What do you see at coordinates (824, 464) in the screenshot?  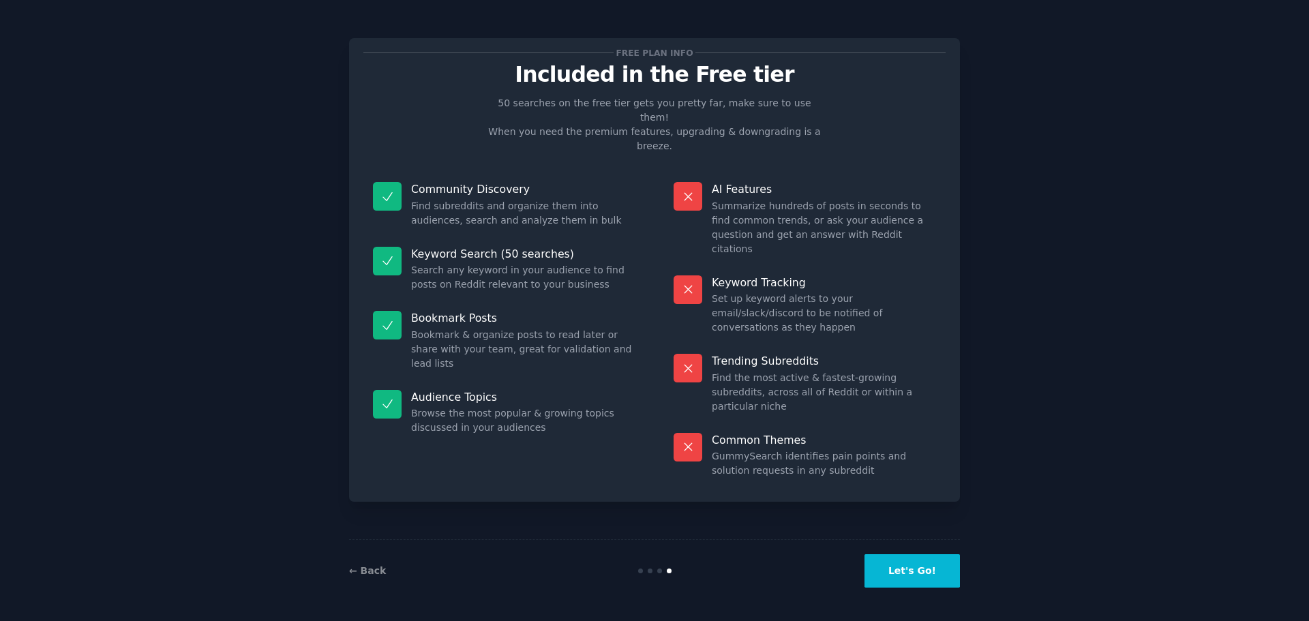 I see `dd: GummySearch identifies pain points and solution requests in any subreddit` at bounding box center [824, 464].